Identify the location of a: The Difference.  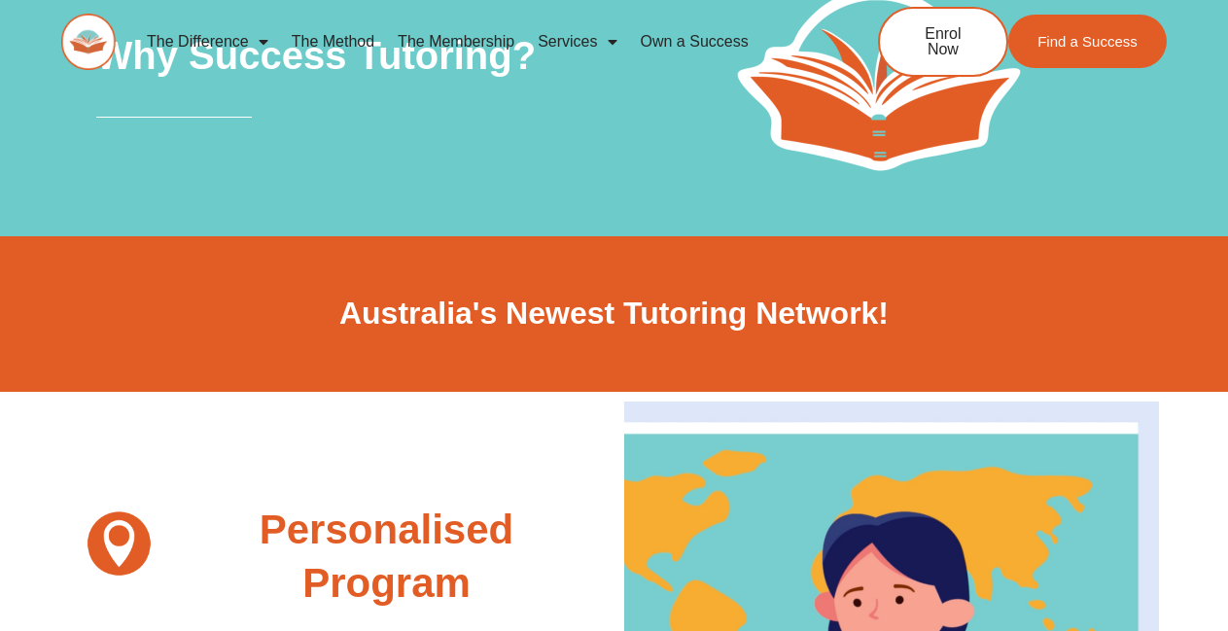
(207, 42).